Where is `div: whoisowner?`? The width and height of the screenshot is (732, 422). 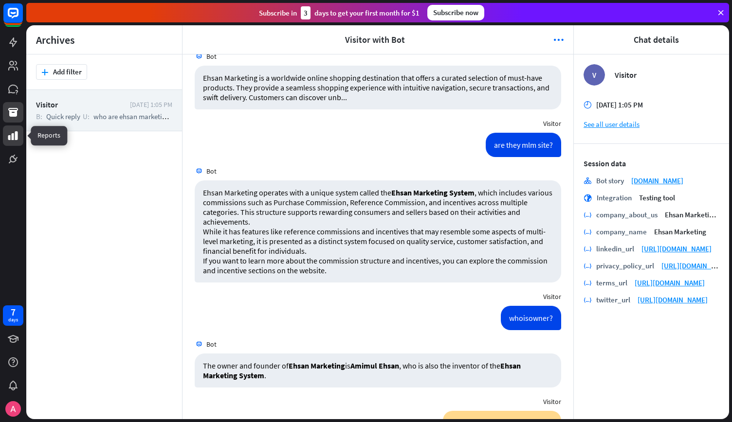 div: whoisowner? is located at coordinates (531, 318).